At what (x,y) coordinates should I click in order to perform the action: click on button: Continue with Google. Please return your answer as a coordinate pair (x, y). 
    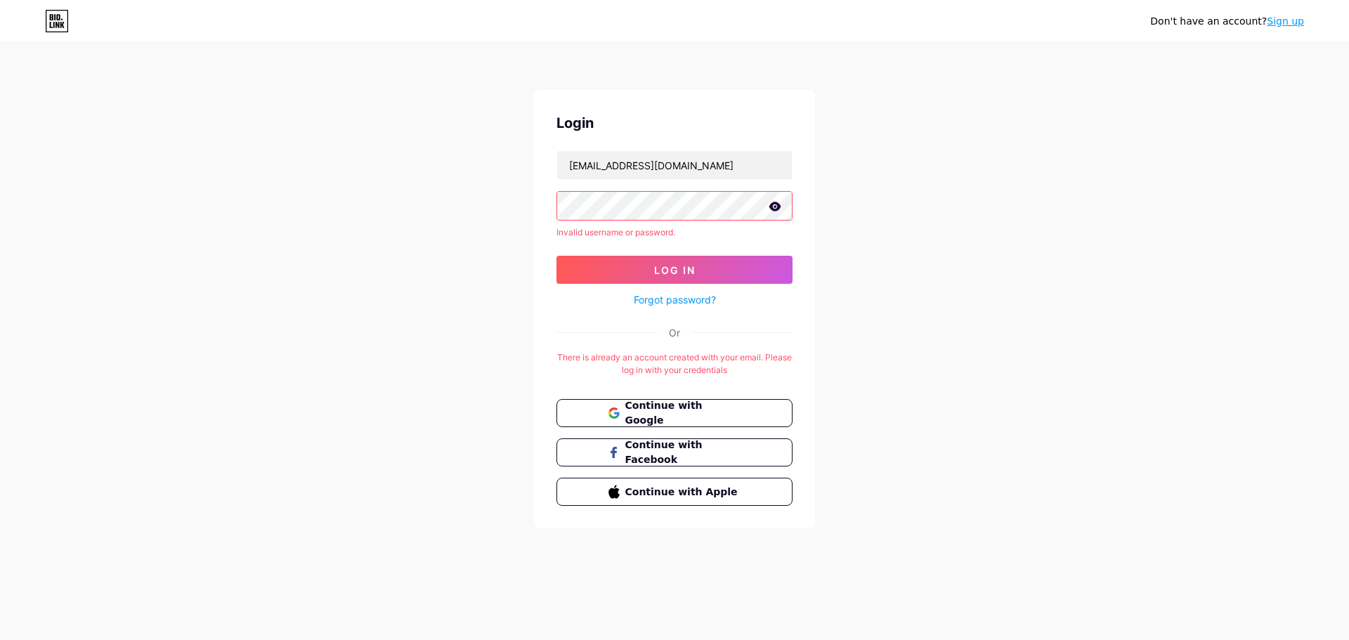
    Looking at the image, I should click on (674, 413).